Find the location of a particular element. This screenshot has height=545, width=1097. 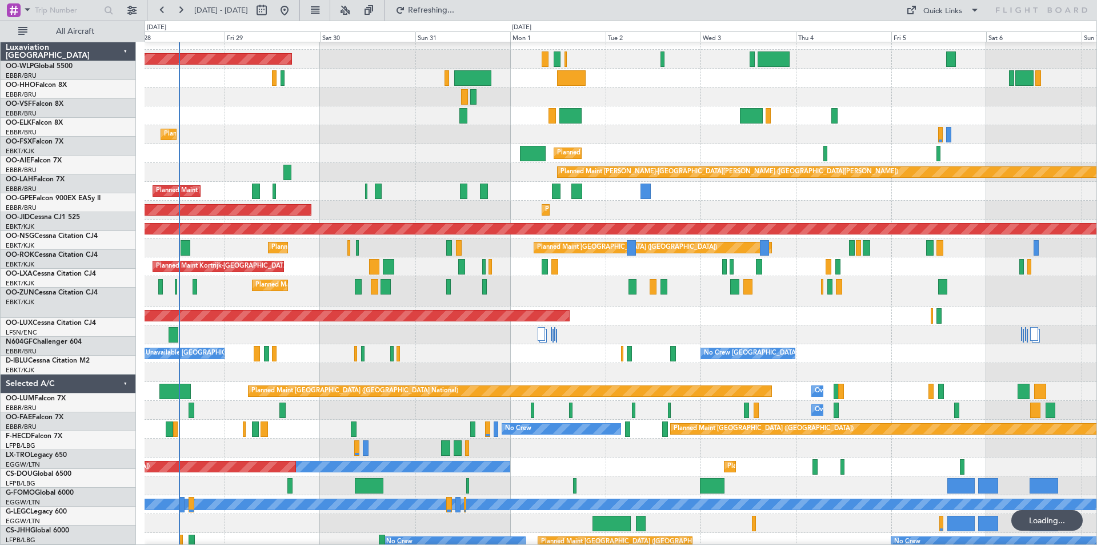

input: Trip Number is located at coordinates (67, 10).